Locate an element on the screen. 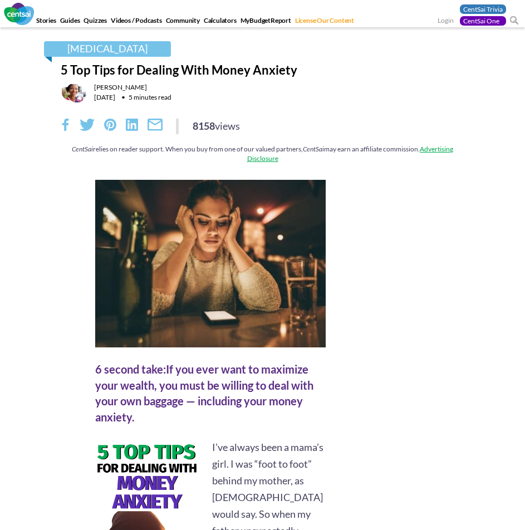  a: CentSai One is located at coordinates (482, 21).